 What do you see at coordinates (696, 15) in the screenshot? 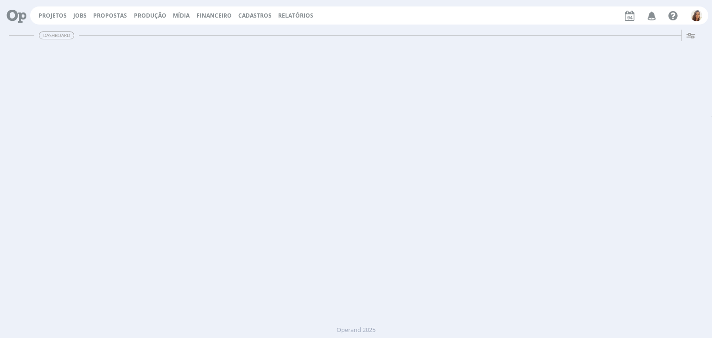
I see `img: V` at bounding box center [696, 15].